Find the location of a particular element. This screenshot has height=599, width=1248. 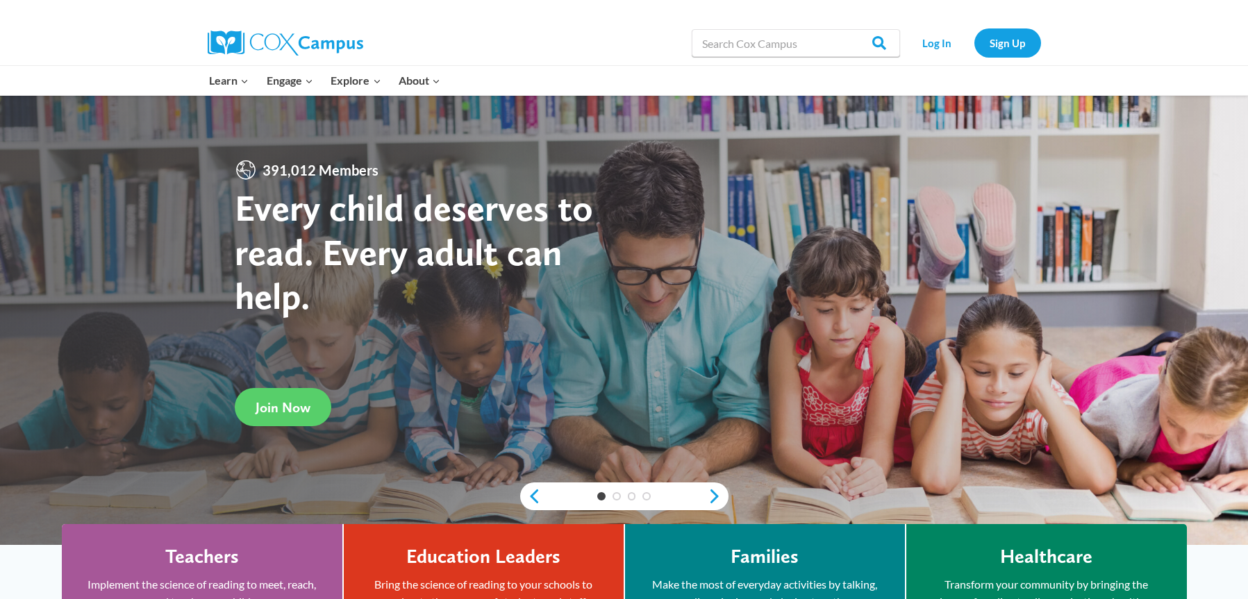

span: Explore is located at coordinates (355, 81).